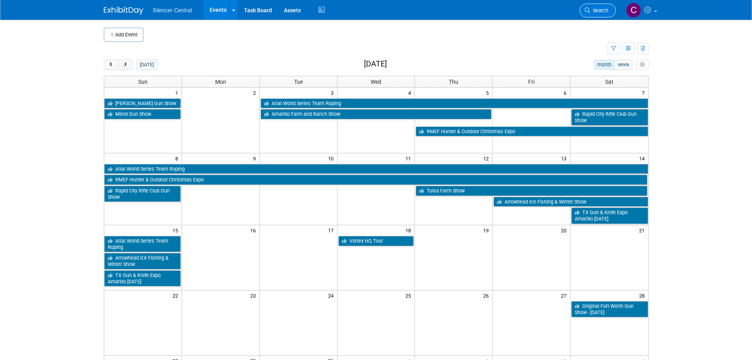 Image resolution: width=752 pixels, height=360 pixels. I want to click on span: Wed, so click(376, 82).